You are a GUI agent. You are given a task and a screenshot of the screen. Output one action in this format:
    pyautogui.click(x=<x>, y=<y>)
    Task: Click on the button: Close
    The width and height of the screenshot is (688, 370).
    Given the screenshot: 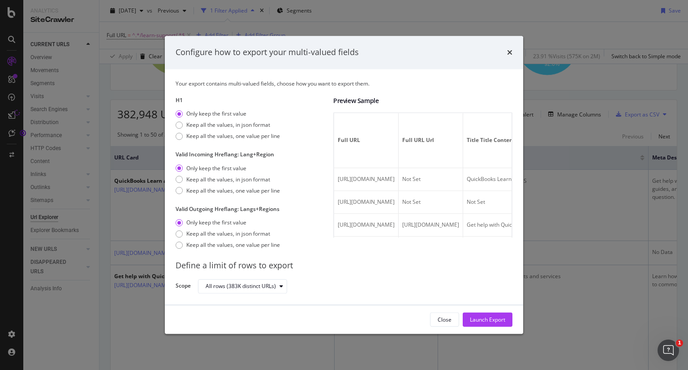 What is the action you would take?
    pyautogui.click(x=444, y=320)
    